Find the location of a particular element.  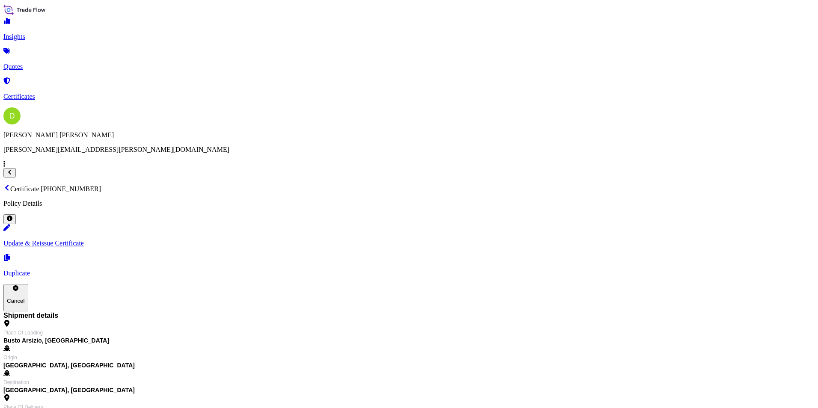

p: Policy Details is located at coordinates (409, 204).